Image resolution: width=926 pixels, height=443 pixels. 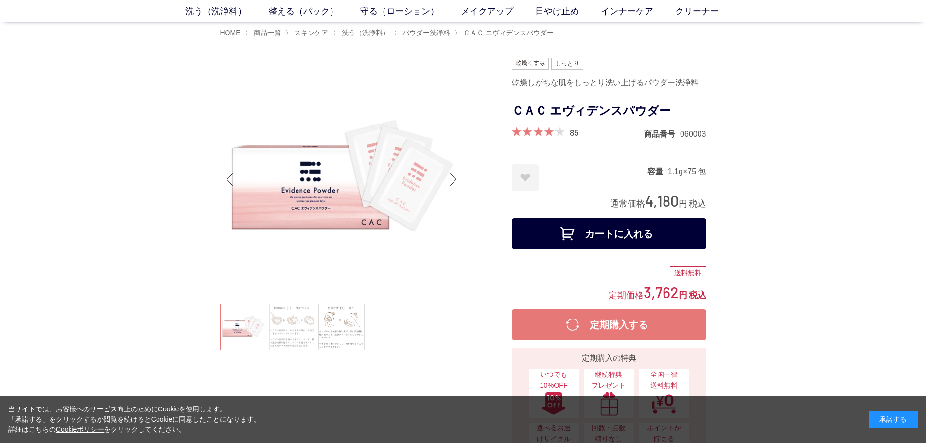 I want to click on a: 商品一覧, so click(x=267, y=33).